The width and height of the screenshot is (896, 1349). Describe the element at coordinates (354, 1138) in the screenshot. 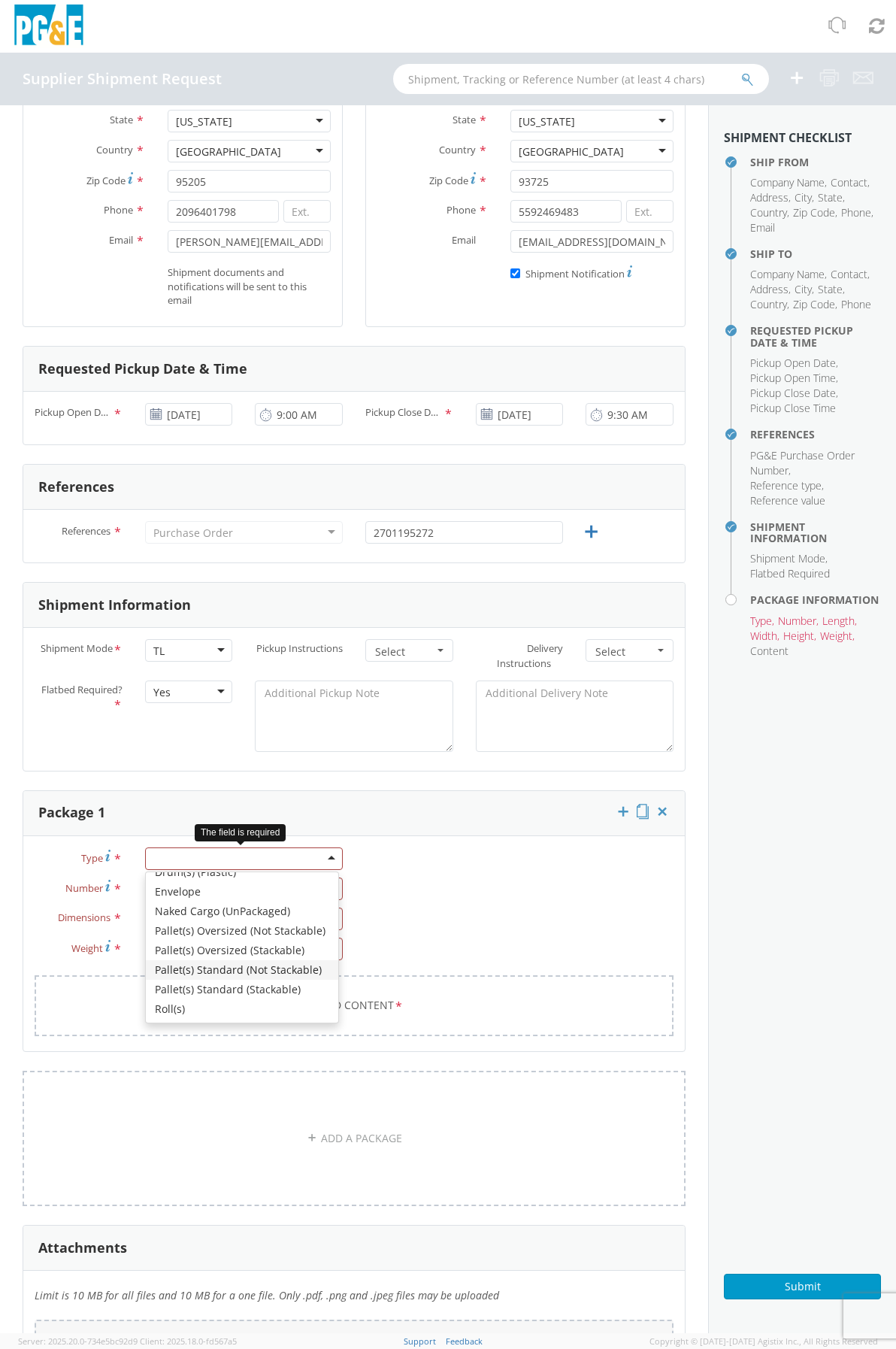

I see `a: ADD A PACKAGE` at that location.